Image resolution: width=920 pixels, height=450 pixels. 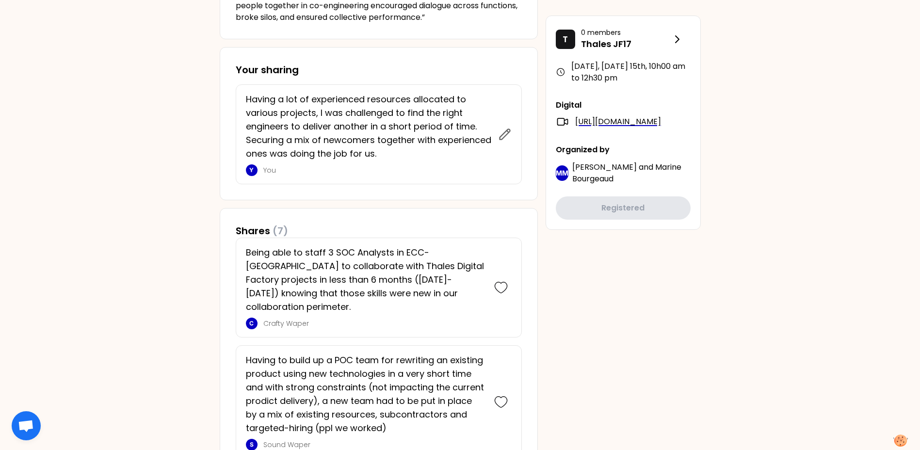 What do you see at coordinates (627, 173) in the screenshot?
I see `span: Marine Bourgeaud` at bounding box center [627, 173].